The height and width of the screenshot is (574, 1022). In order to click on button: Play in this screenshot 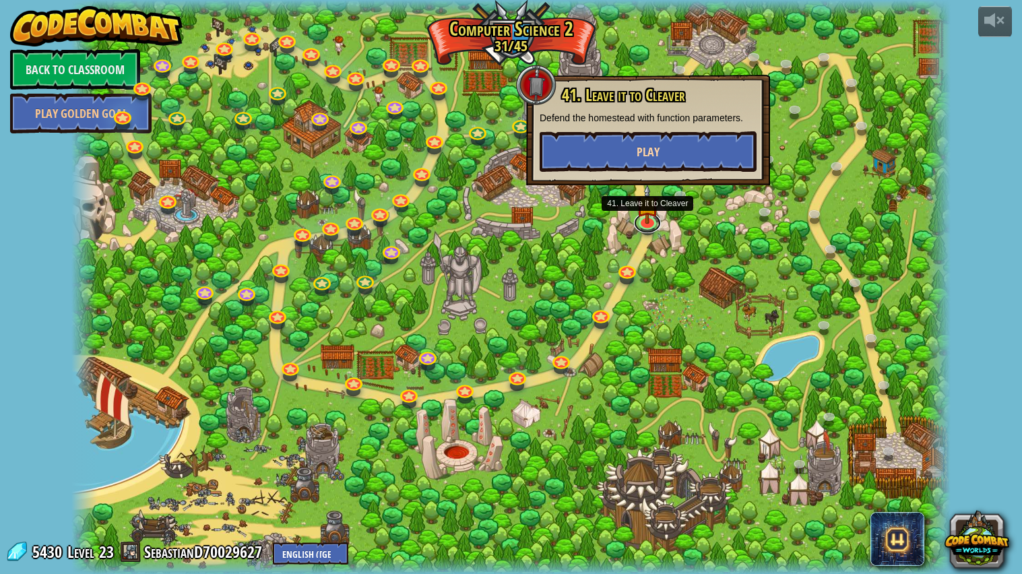, I will do `click(648, 152)`.